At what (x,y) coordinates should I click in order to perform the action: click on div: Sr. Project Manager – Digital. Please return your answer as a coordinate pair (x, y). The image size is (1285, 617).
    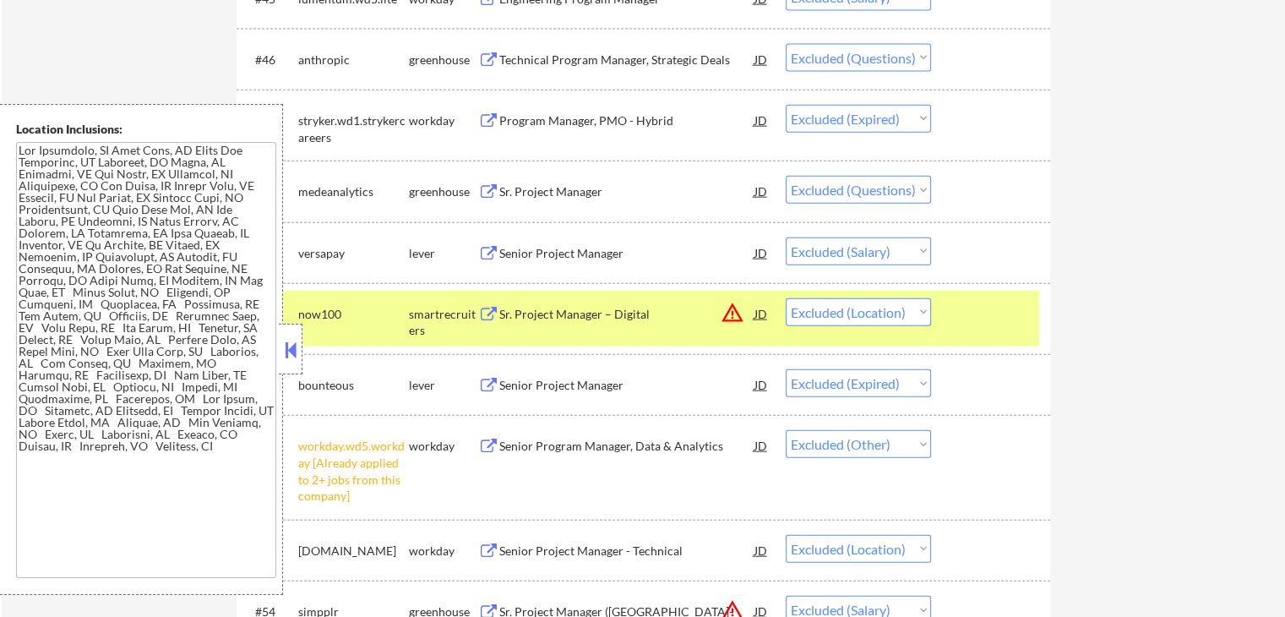
    Looking at the image, I should click on (627, 314).